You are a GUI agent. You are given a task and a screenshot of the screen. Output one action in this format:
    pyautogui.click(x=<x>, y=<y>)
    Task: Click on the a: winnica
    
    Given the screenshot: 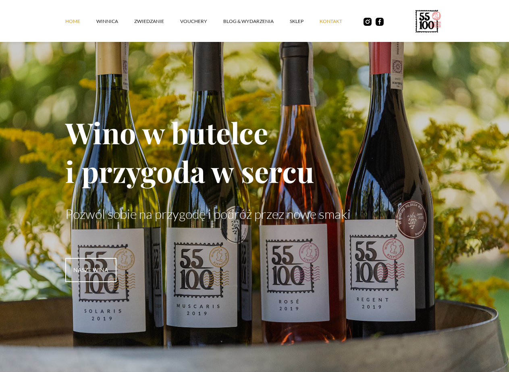 What is the action you would take?
    pyautogui.click(x=115, y=21)
    